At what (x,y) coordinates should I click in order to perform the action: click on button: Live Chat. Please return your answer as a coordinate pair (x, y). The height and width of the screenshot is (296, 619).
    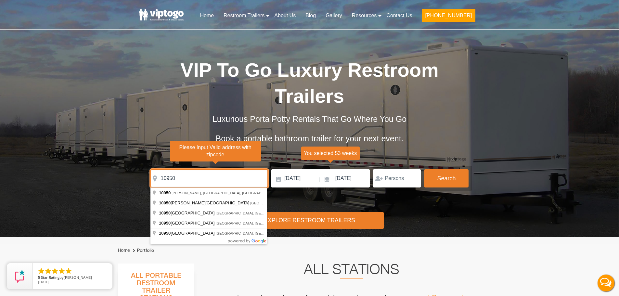
    Looking at the image, I should click on (606, 283).